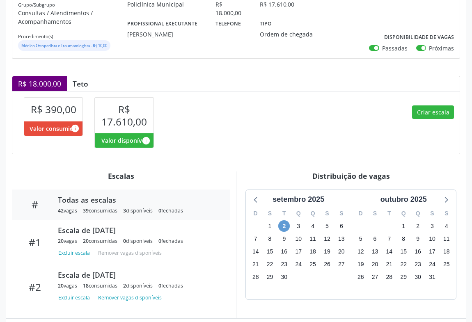 The width and height of the screenshot is (472, 322). Describe the element at coordinates (433, 113) in the screenshot. I see `button: Criar escala` at that location.